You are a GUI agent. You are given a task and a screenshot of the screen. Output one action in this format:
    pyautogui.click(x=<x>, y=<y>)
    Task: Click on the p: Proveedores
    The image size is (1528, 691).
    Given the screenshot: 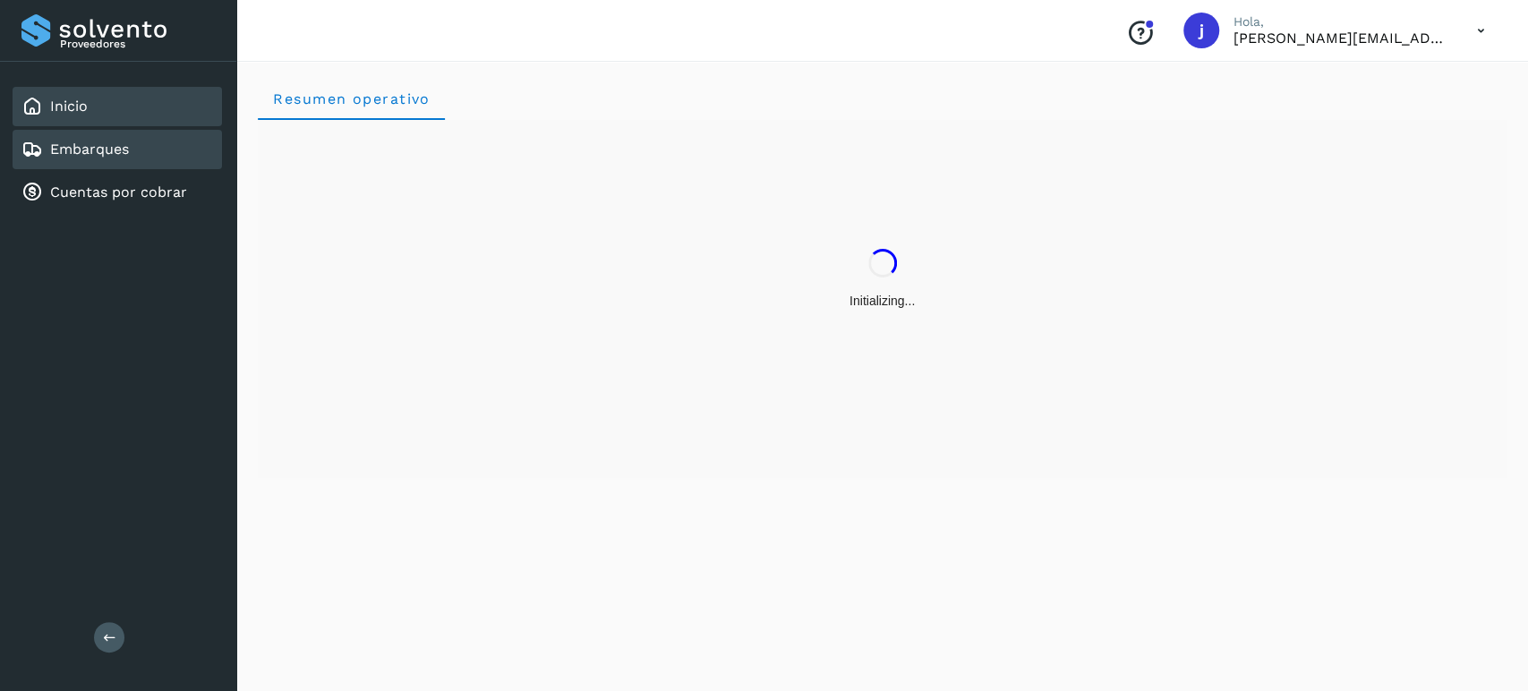 What is the action you would take?
    pyautogui.click(x=137, y=44)
    